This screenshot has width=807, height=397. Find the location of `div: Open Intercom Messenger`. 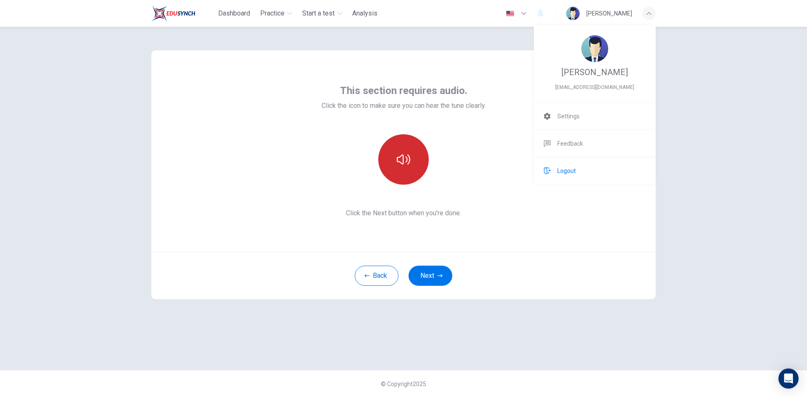

div: Open Intercom Messenger is located at coordinates (788, 379).